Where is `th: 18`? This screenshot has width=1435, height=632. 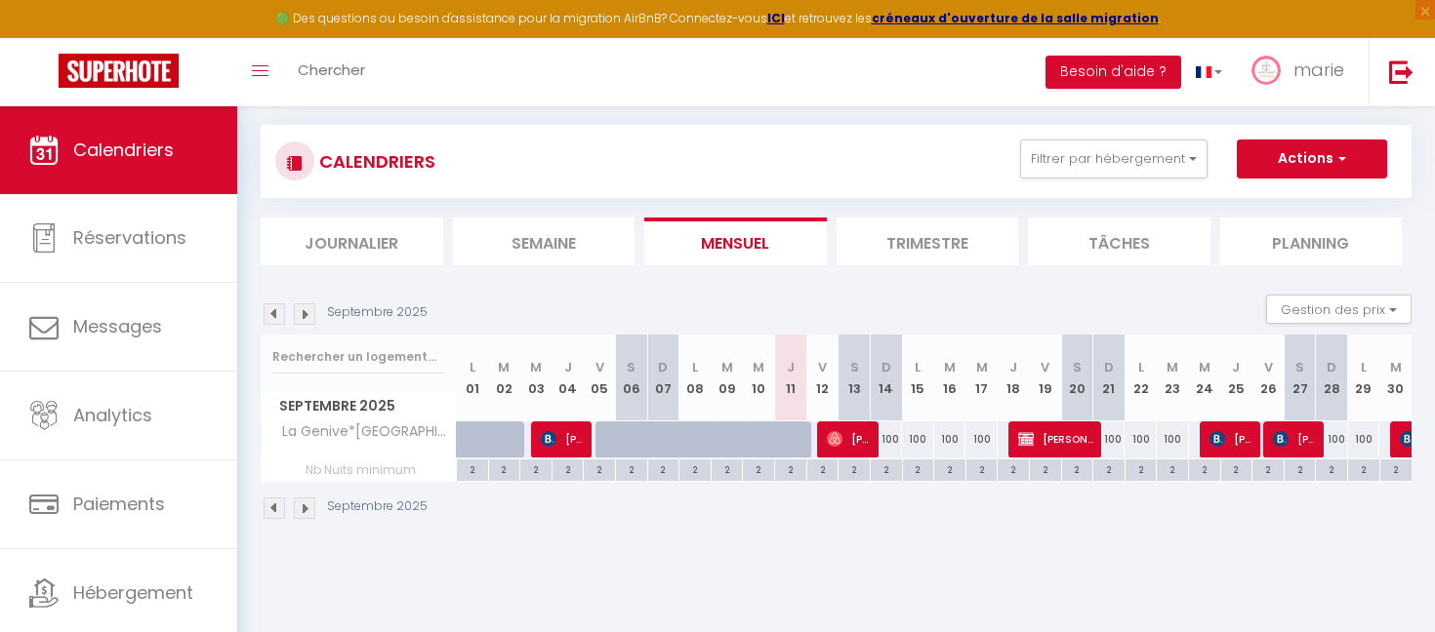 th: 18 is located at coordinates (1013, 378).